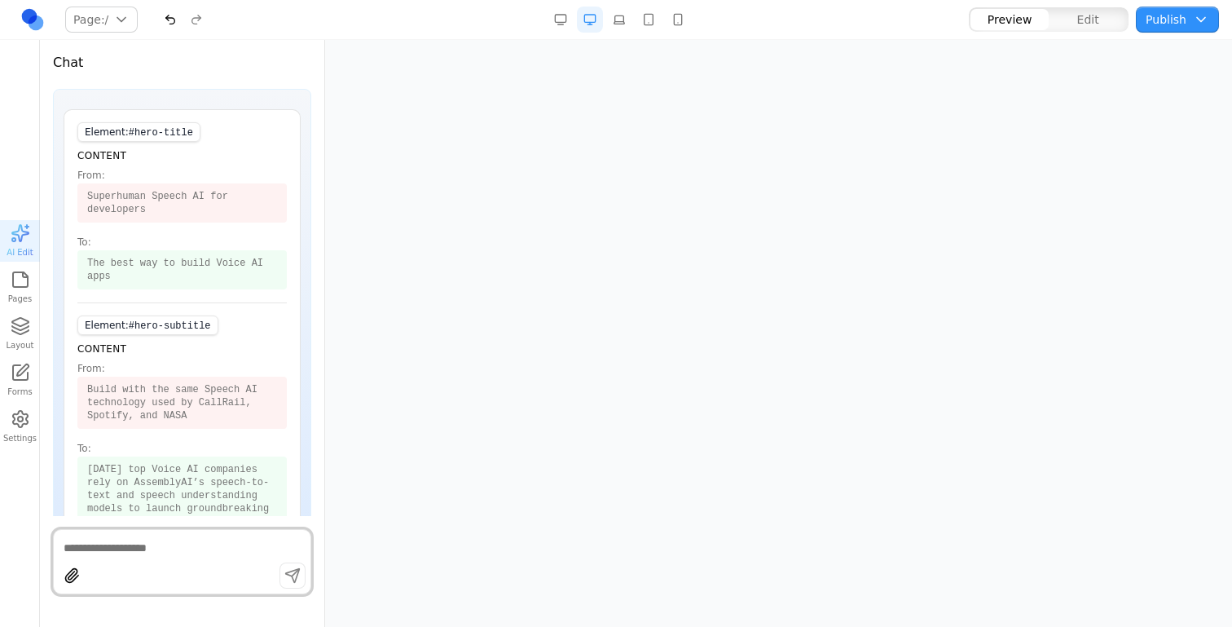 The width and height of the screenshot is (1232, 627). What do you see at coordinates (161, 133) in the screenshot?
I see `span: # hero-title` at bounding box center [161, 133].